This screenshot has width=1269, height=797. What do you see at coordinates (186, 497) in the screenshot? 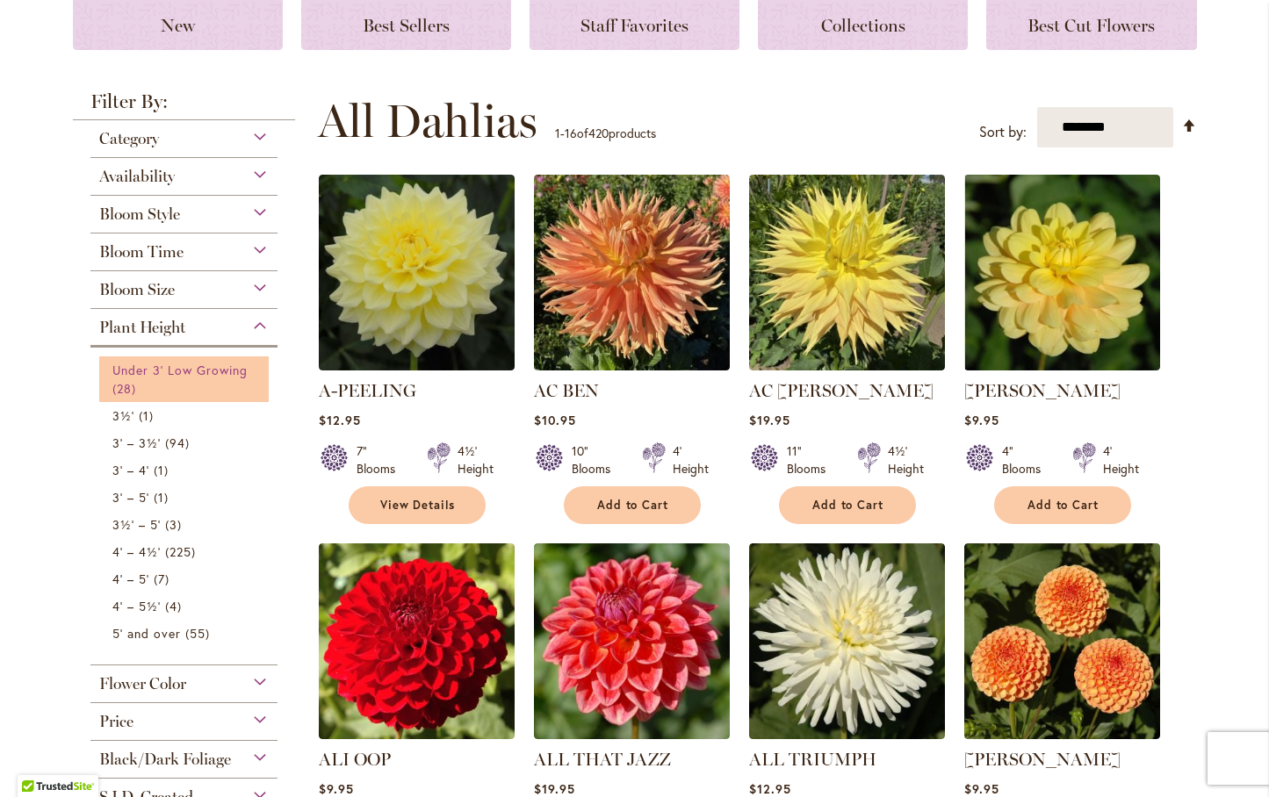
I see `a: 3' – 5' 1` at bounding box center [186, 497].